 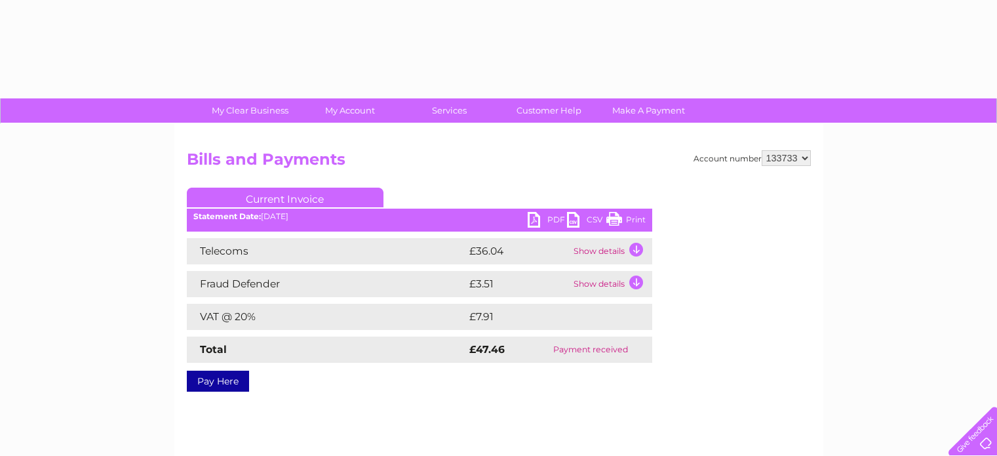 I want to click on td: Telecoms, so click(x=327, y=251).